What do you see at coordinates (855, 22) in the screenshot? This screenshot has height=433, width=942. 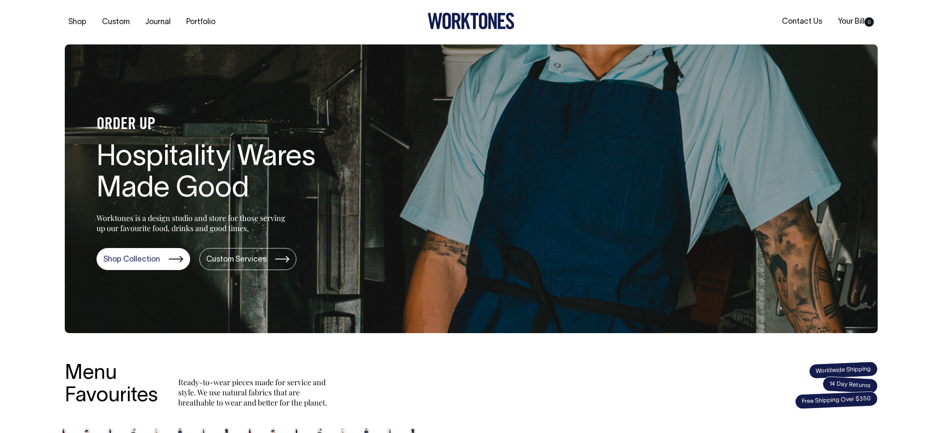 I see `a: Your Bill0` at bounding box center [855, 22].